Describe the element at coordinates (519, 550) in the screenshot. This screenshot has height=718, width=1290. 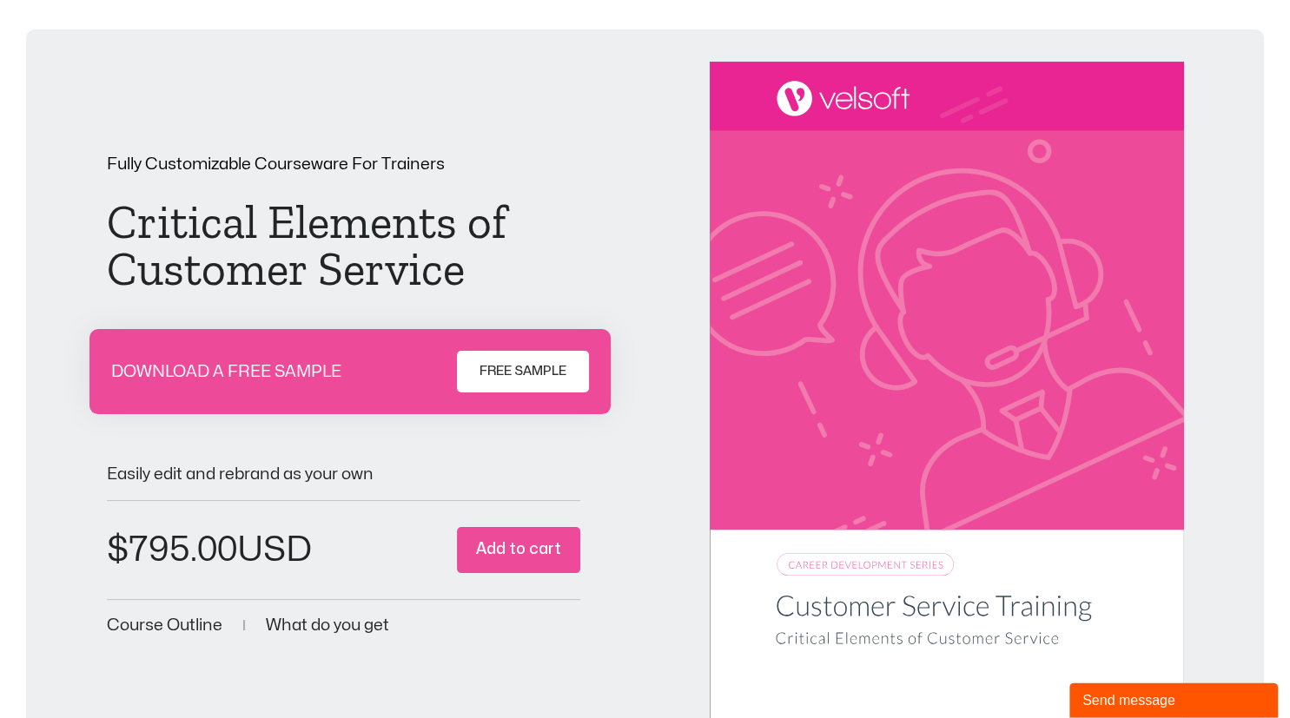
I see `button: Add to cart` at that location.